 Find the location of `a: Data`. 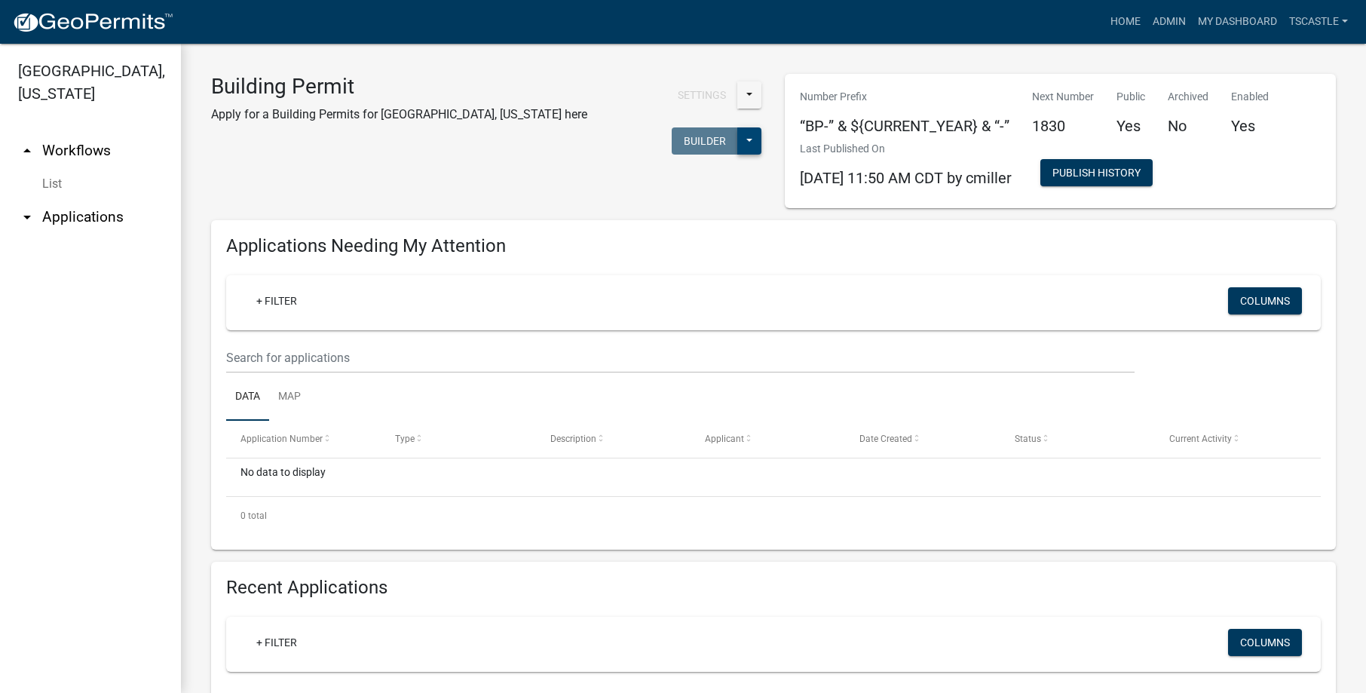

a: Data is located at coordinates (247, 397).